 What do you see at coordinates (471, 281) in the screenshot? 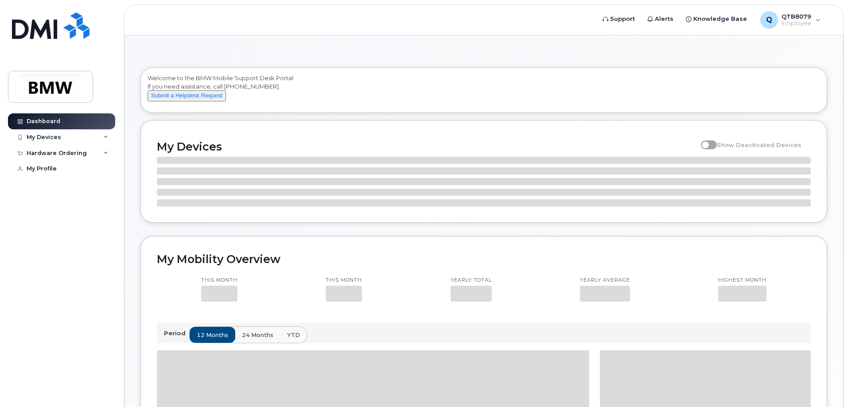
I see `p: Yearly total` at bounding box center [471, 281].